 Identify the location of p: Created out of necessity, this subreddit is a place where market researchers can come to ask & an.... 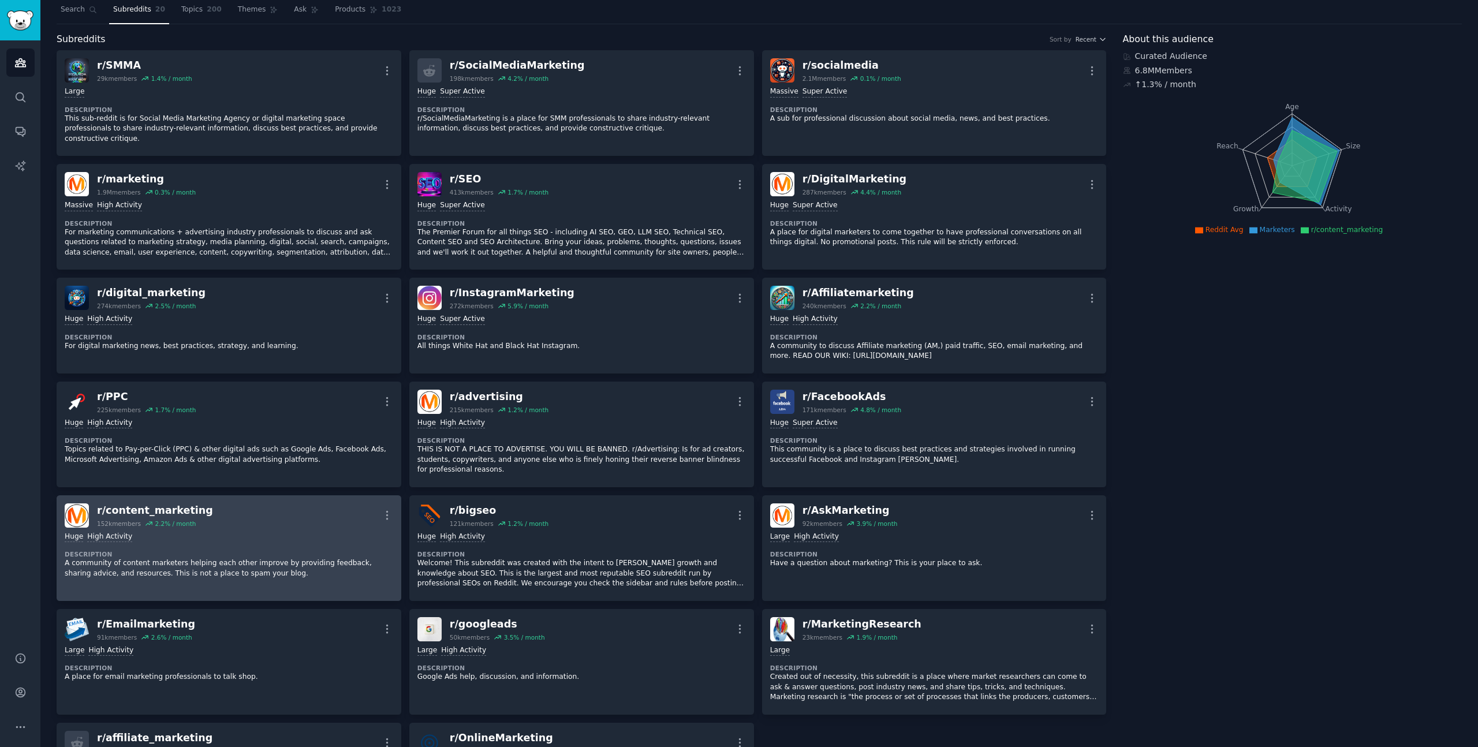
(934, 687).